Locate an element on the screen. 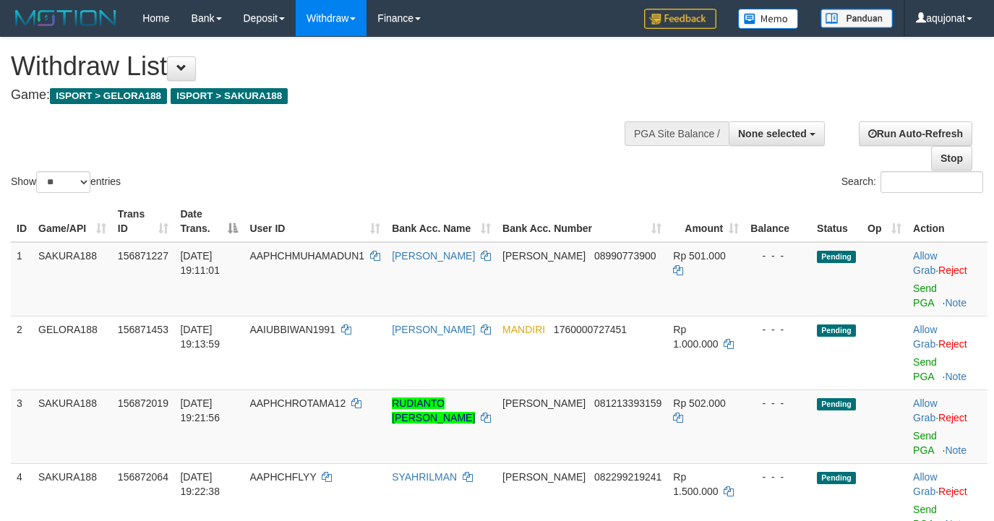 The image size is (994, 521). span: Rp 502.000 is located at coordinates (699, 403).